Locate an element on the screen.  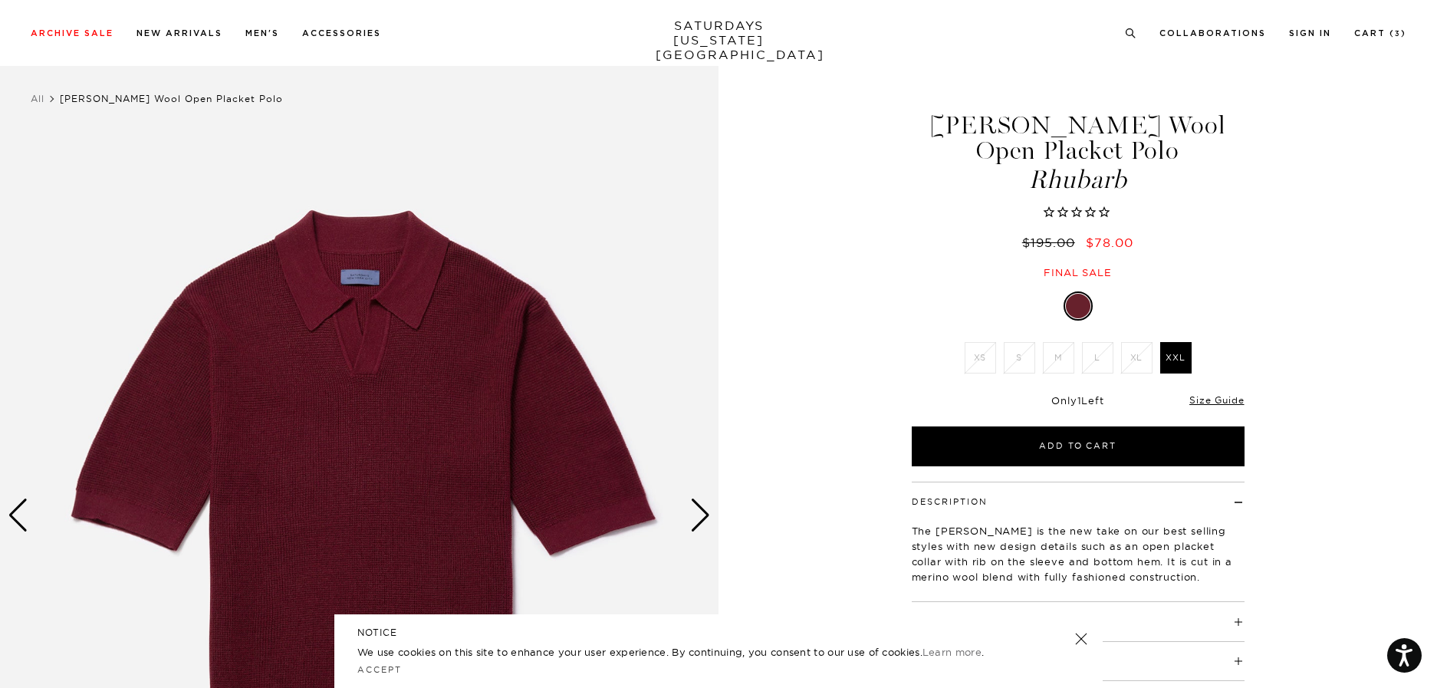
button: Description is located at coordinates (950, 502).